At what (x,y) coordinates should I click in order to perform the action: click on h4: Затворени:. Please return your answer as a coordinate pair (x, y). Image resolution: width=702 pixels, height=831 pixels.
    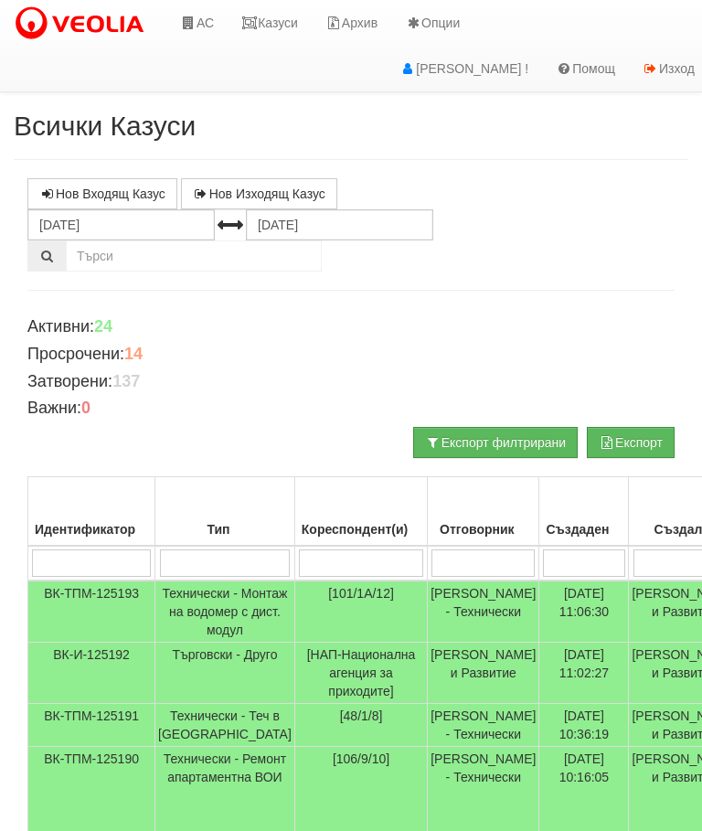
    Looking at the image, I should click on (351, 382).